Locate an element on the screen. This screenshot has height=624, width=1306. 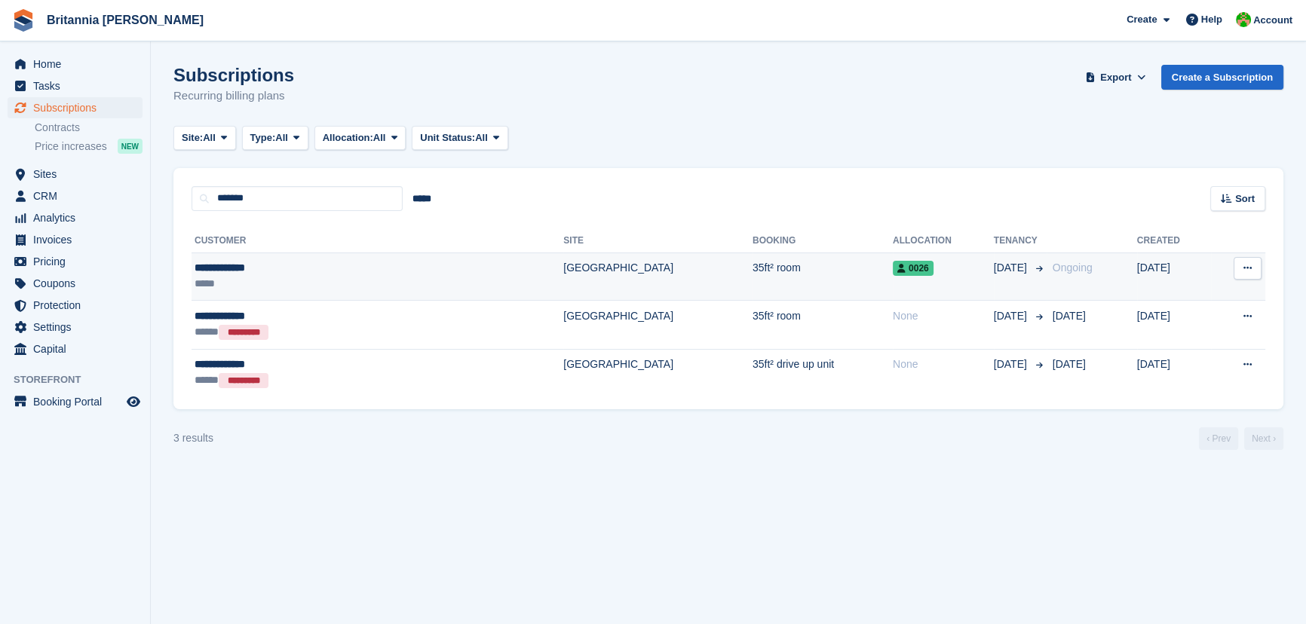
span: Capital is located at coordinates (78, 349).